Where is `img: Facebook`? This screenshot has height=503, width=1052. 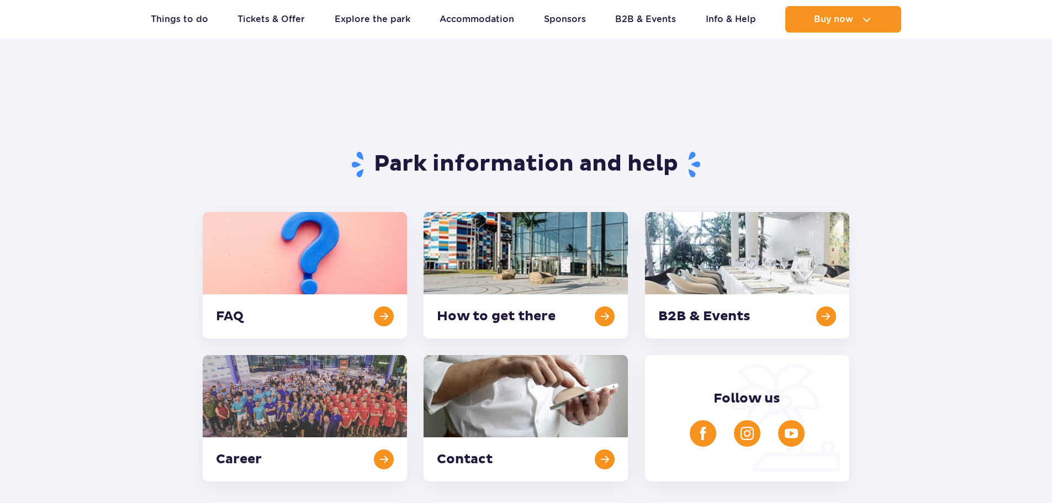
img: Facebook is located at coordinates (703, 434).